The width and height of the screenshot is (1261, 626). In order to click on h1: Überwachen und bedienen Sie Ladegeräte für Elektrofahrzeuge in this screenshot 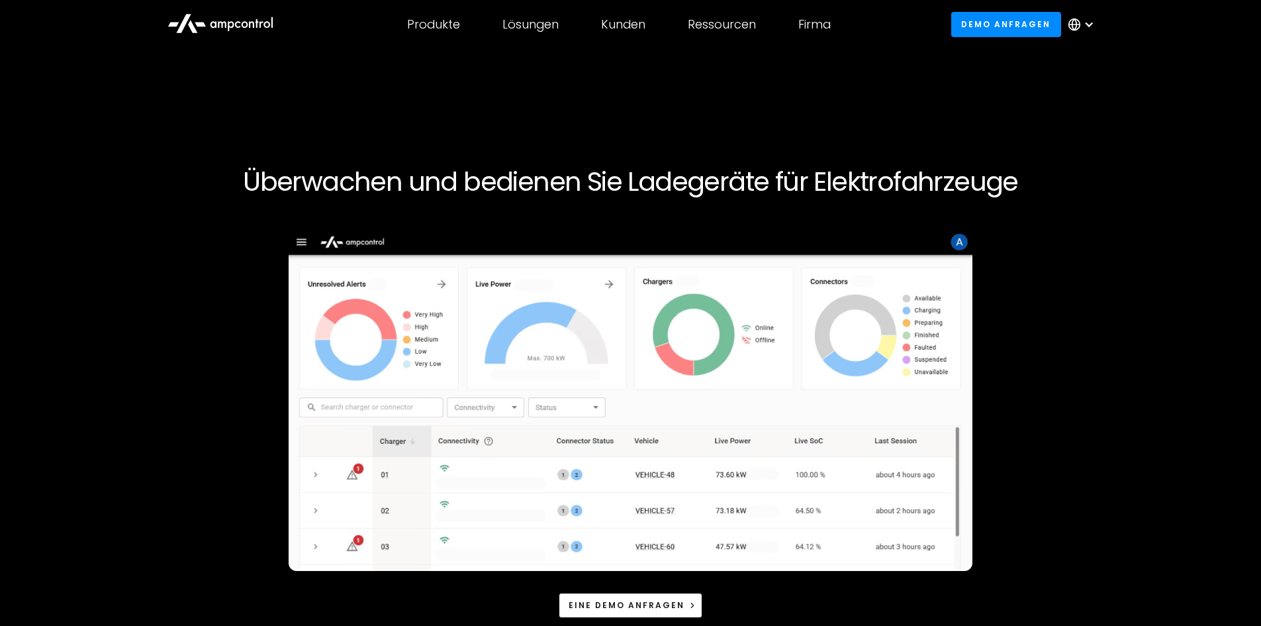, I will do `click(631, 181)`.